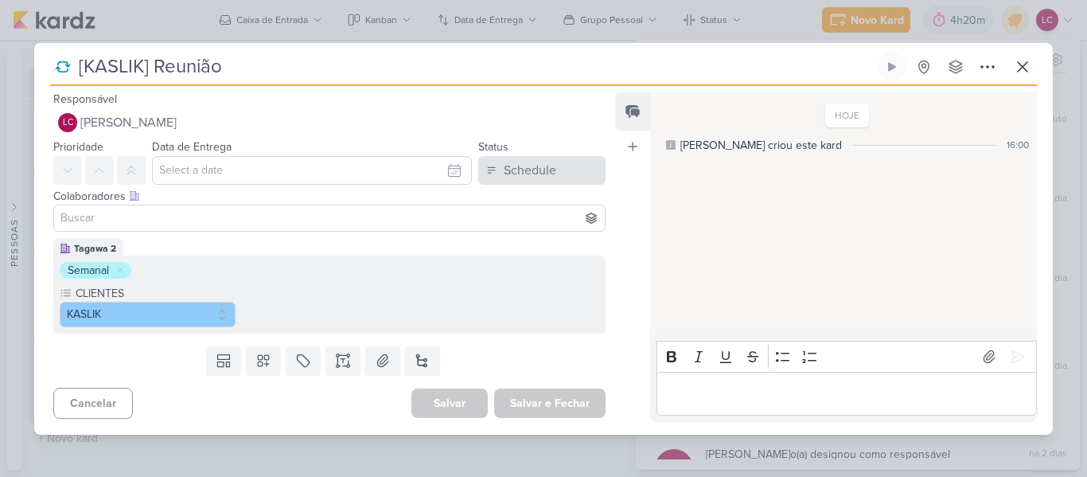  What do you see at coordinates (892, 67) in the screenshot?
I see `div: Ligar relógio` at bounding box center [892, 67].